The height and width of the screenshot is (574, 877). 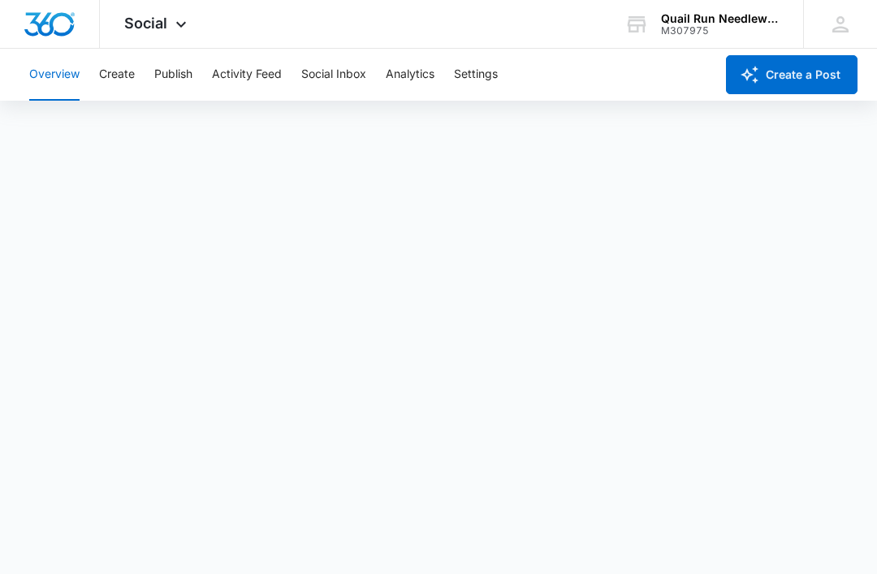 I want to click on button: Publish, so click(x=173, y=75).